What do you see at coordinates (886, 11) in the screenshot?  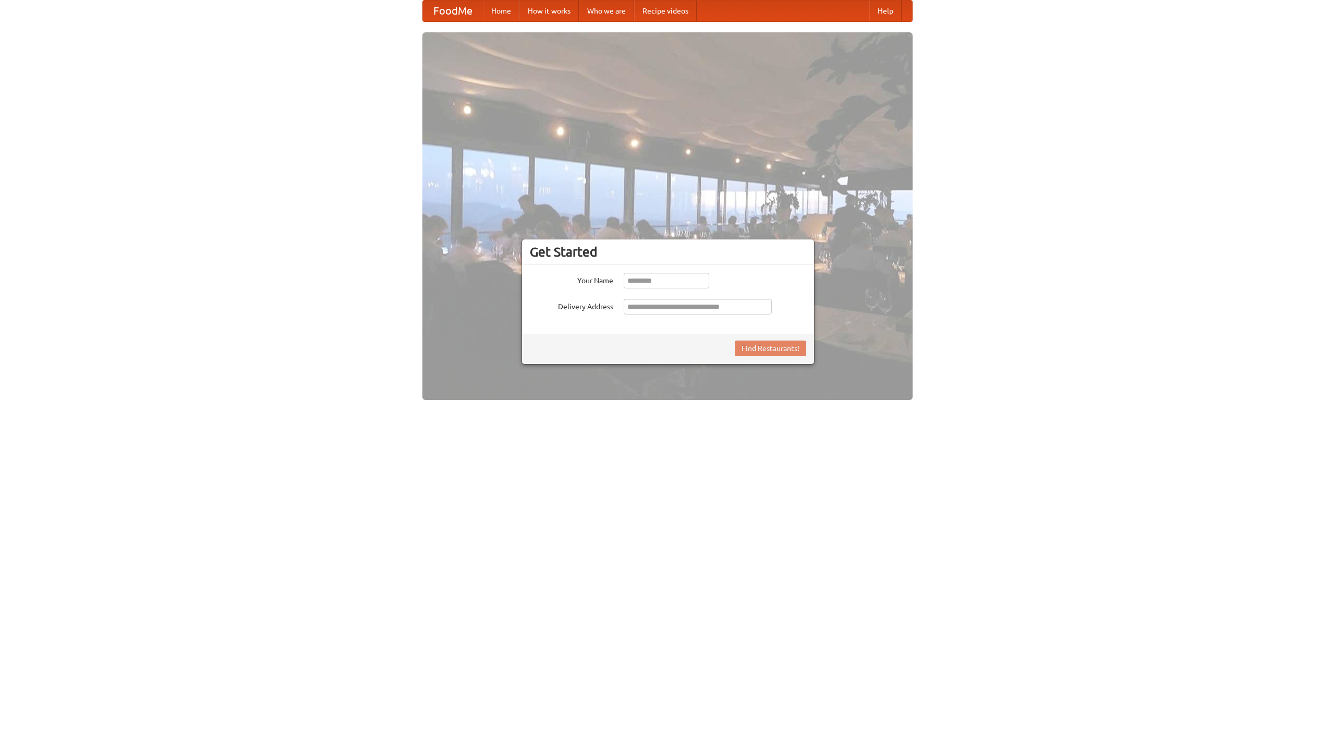 I see `a: Help` at bounding box center [886, 11].